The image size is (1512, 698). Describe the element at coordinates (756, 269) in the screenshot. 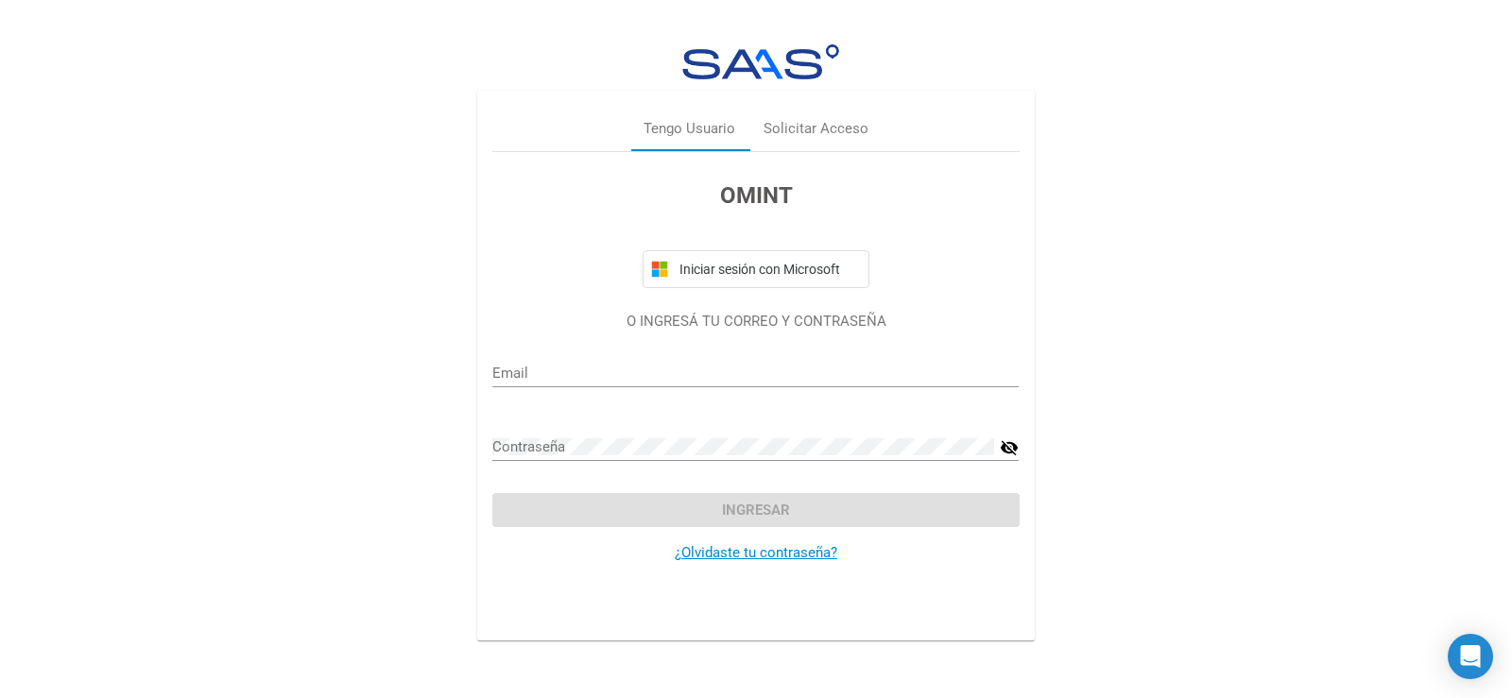

I see `button: Iniciar sesión con Microsoft` at that location.